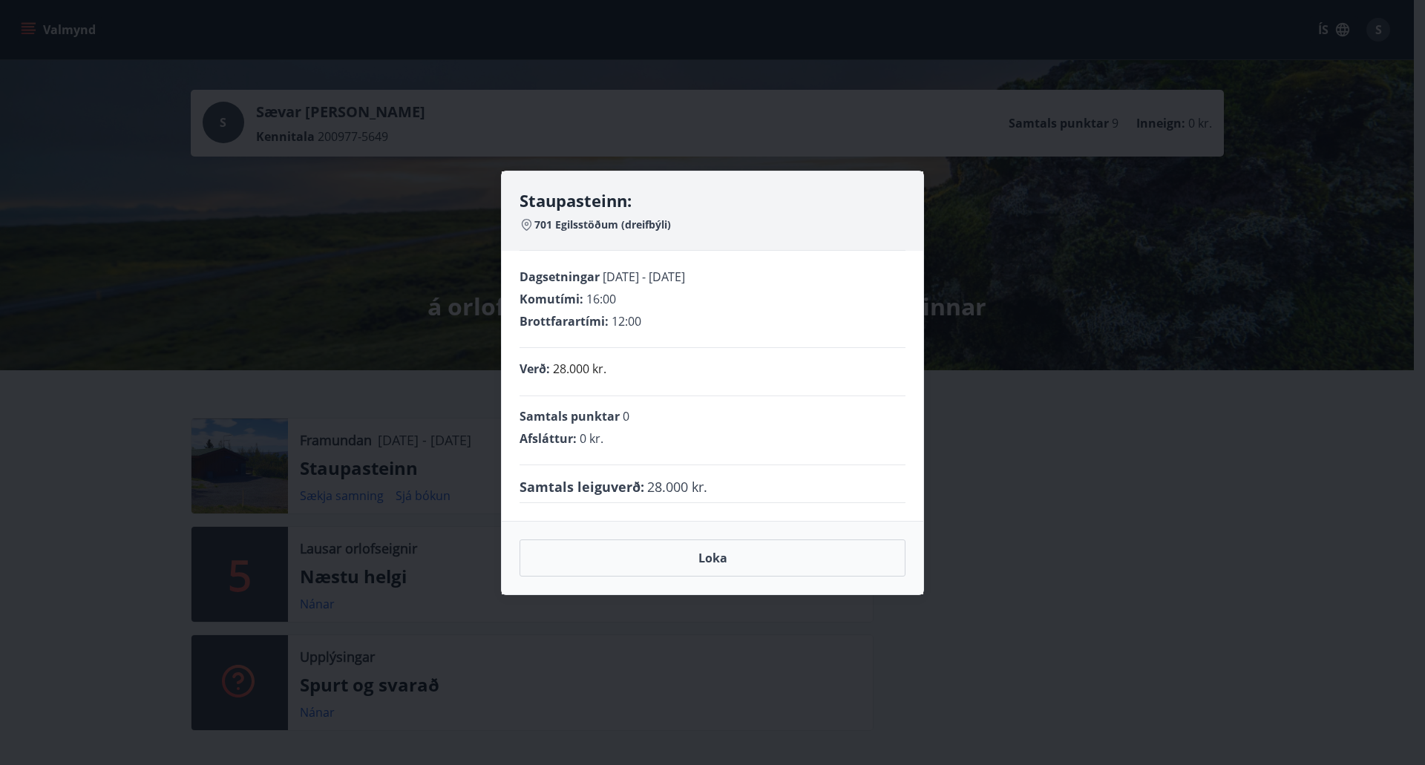 The height and width of the screenshot is (765, 1425). I want to click on span: 12:00, so click(627, 321).